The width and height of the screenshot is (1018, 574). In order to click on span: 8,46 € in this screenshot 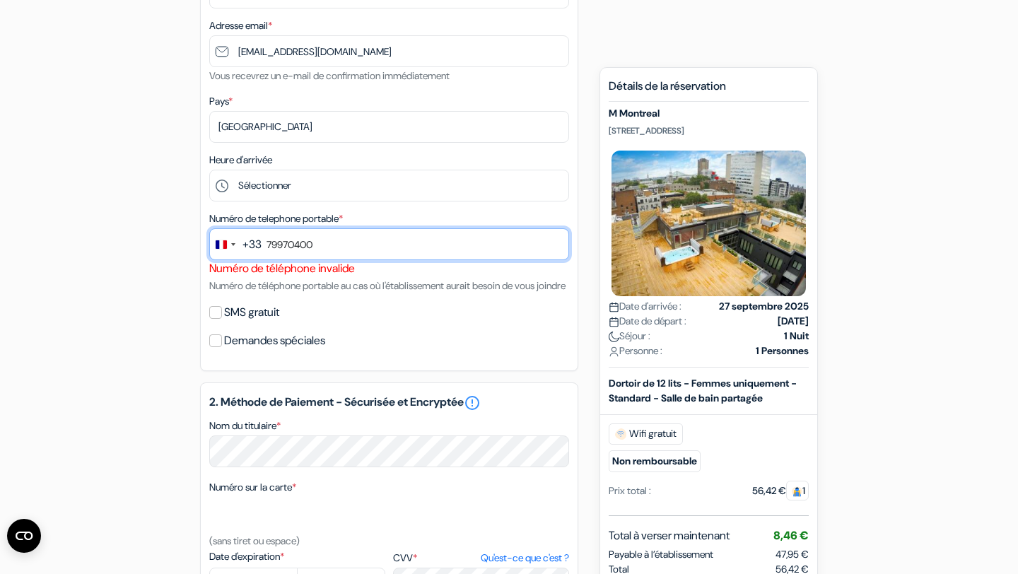, I will do `click(791, 535)`.